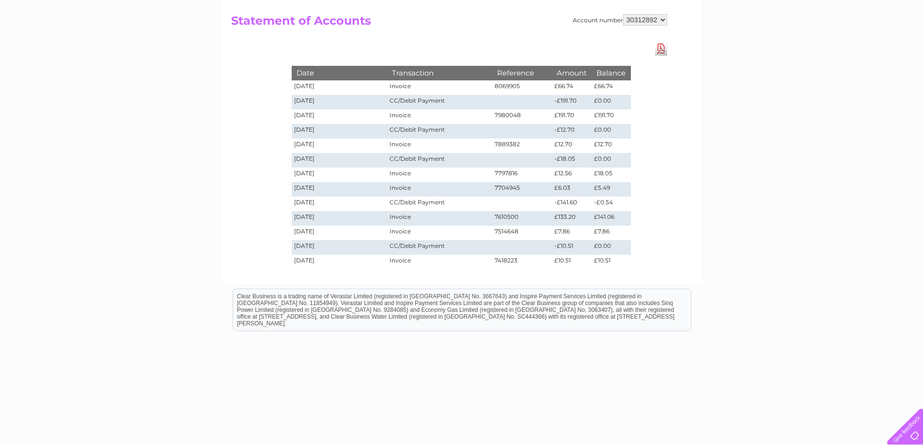 This screenshot has height=445, width=923. I want to click on th: Reference, so click(522, 73).